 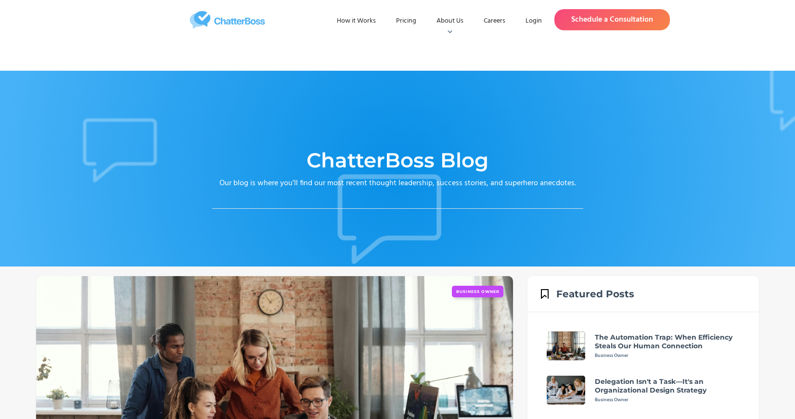 What do you see at coordinates (494, 21) in the screenshot?
I see `a: Careers` at bounding box center [494, 21].